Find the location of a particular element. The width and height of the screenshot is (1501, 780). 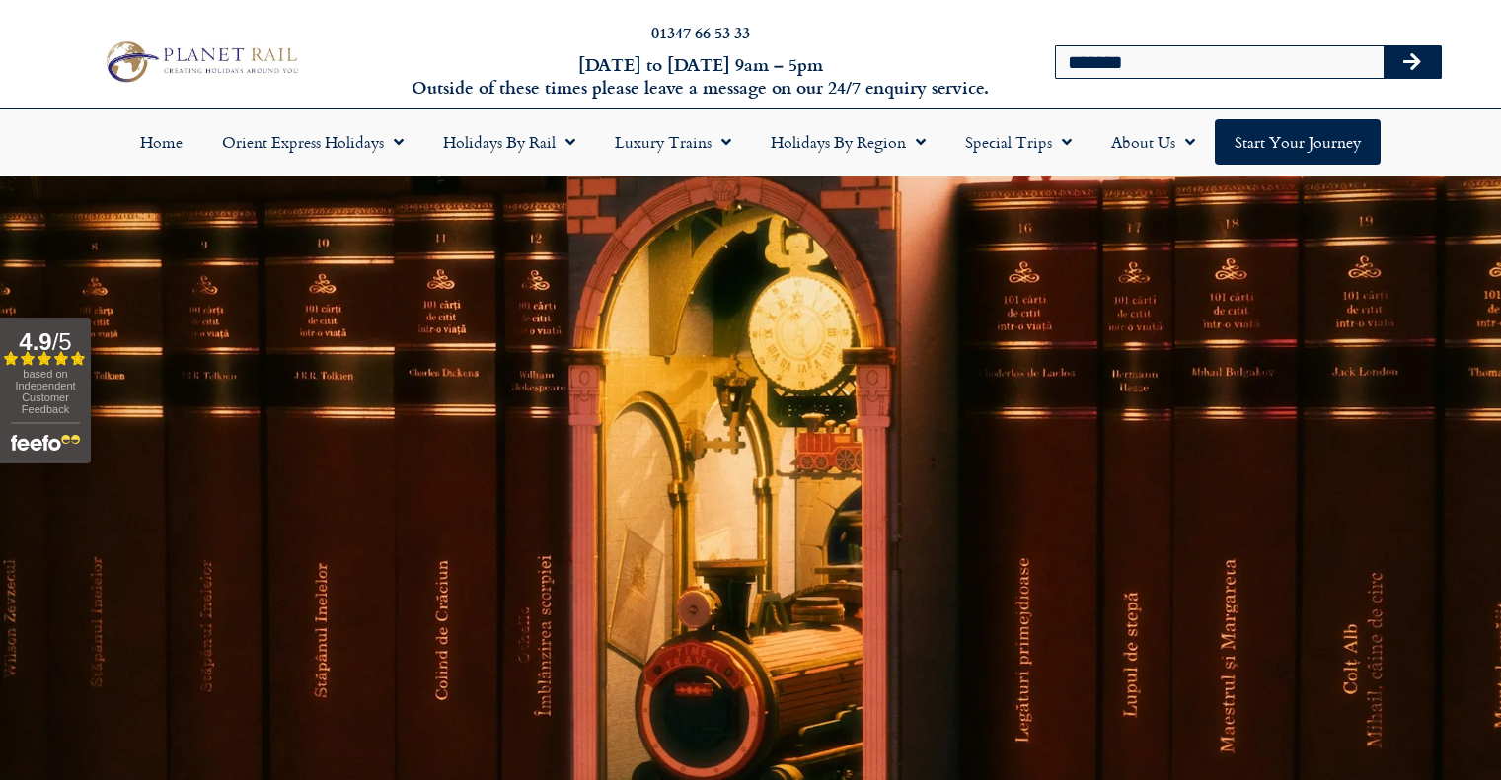

a: 01347 66 53 33 is located at coordinates (700, 32).